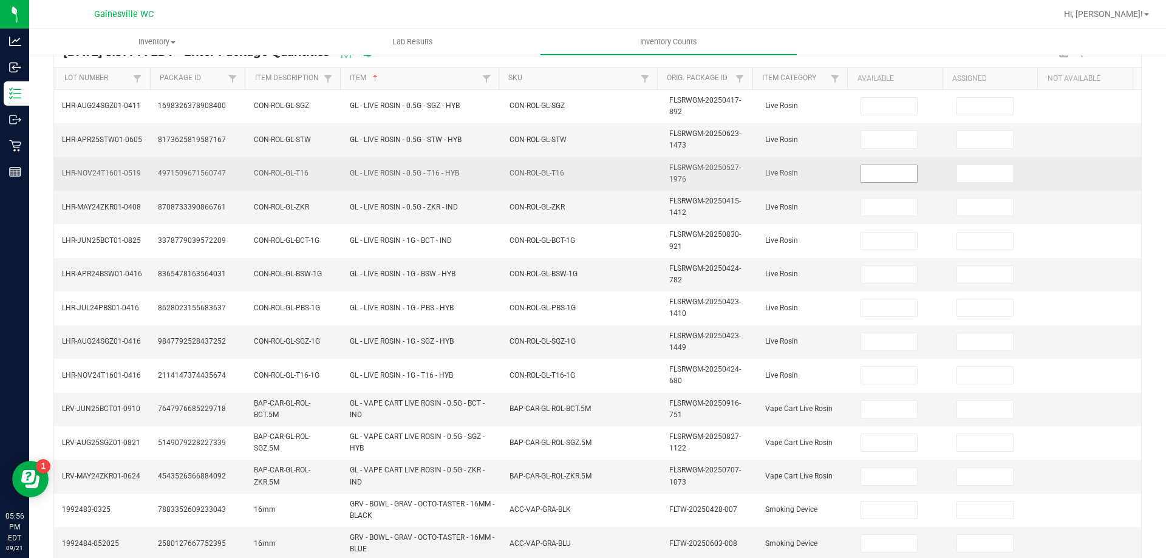  Describe the element at coordinates (412, 42) in the screenshot. I see `a: Lab Results` at that location.